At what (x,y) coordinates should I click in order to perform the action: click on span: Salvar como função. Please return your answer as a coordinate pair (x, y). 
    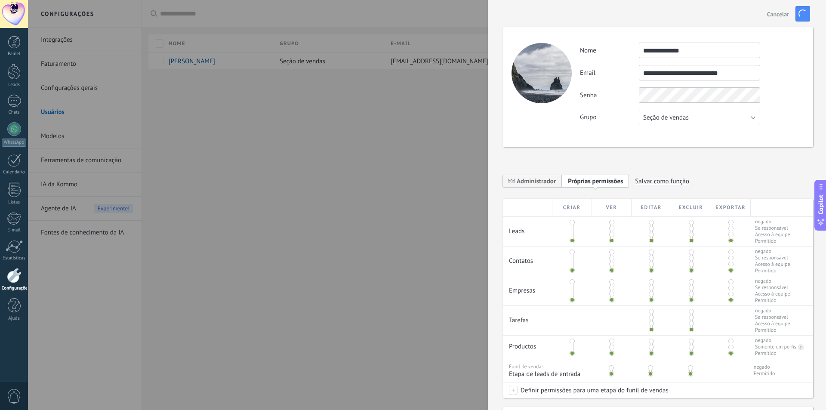
    Looking at the image, I should click on (662, 181).